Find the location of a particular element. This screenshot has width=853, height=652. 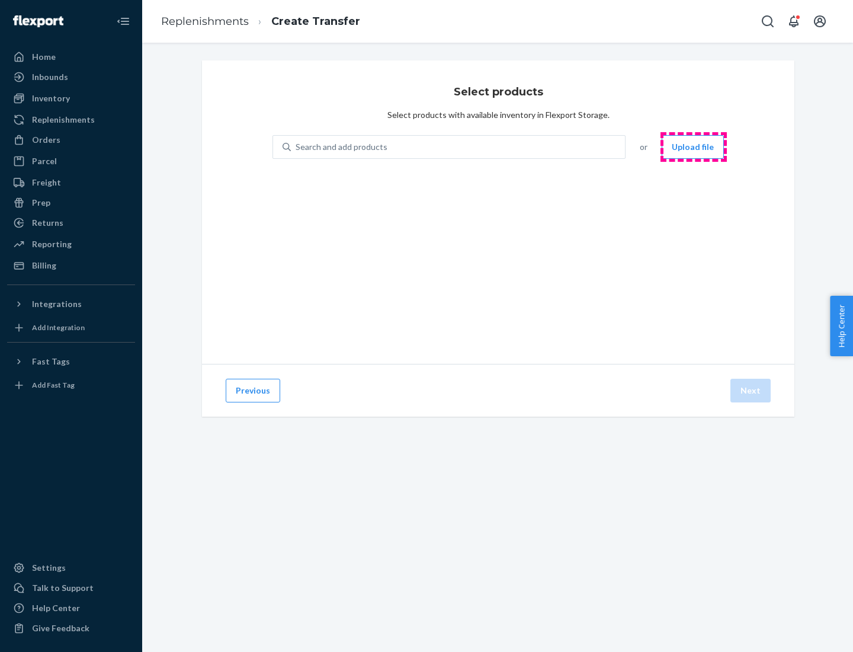

div: Replenishments is located at coordinates (63, 120).